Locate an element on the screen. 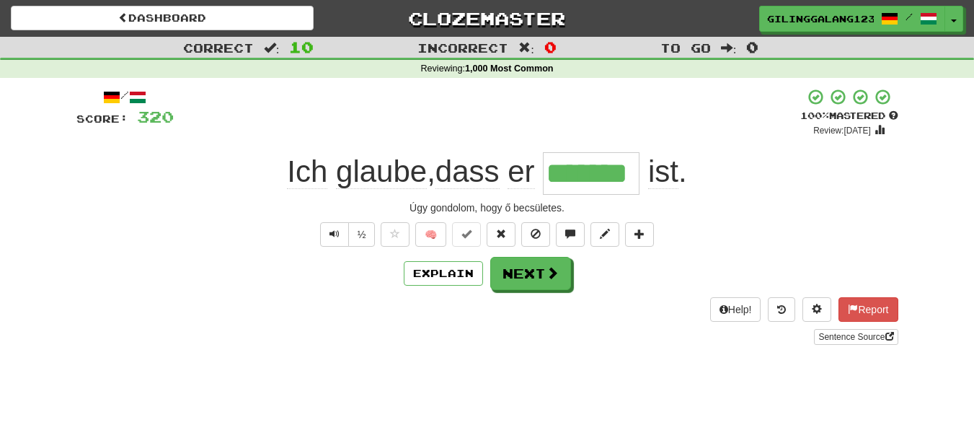 The height and width of the screenshot is (438, 974). div: Mastered is located at coordinates (850, 116).